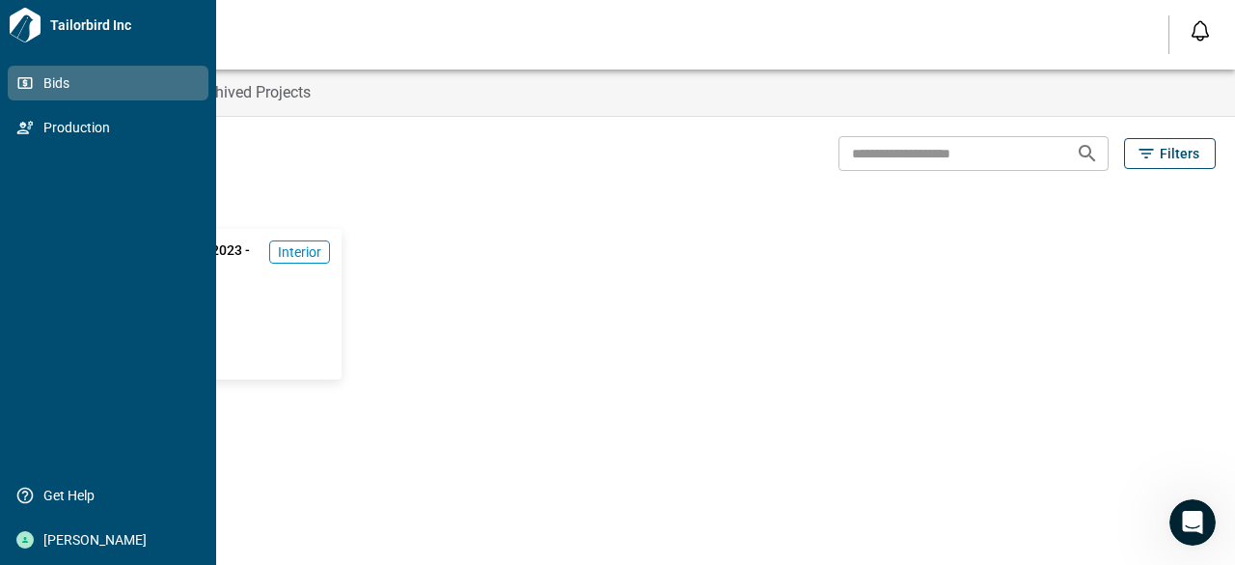 The height and width of the screenshot is (565, 1235). Describe the element at coordinates (1088, 153) in the screenshot. I see `button: Search projects` at that location.